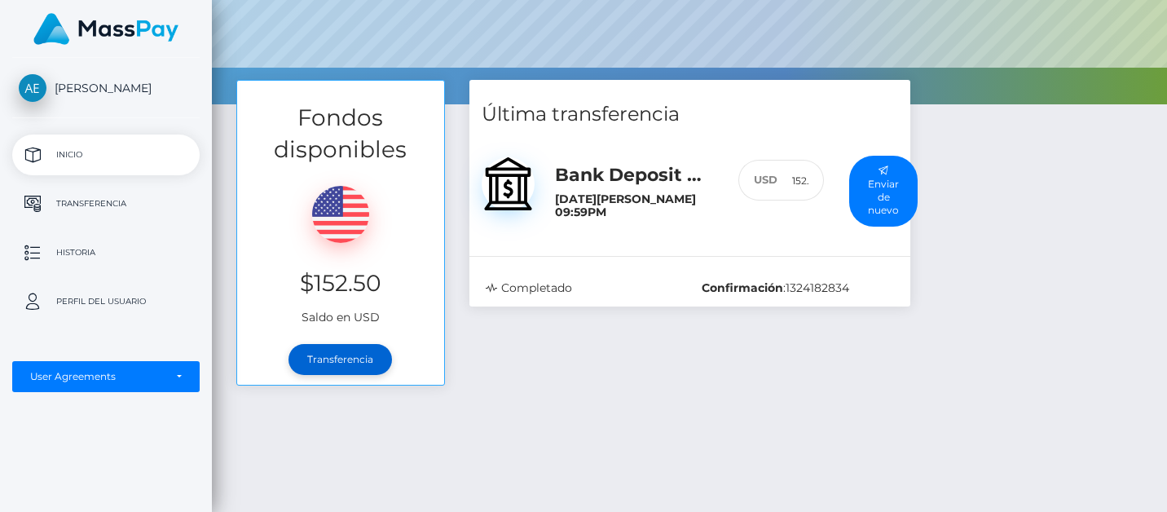  I want to click on h4: Última transferencia, so click(690, 114).